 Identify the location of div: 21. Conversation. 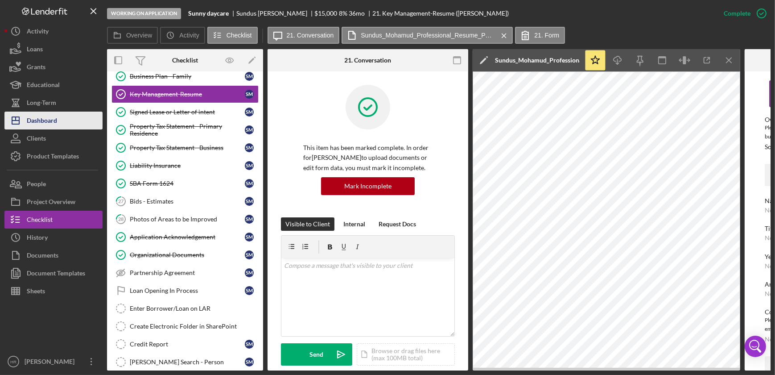
(368, 60).